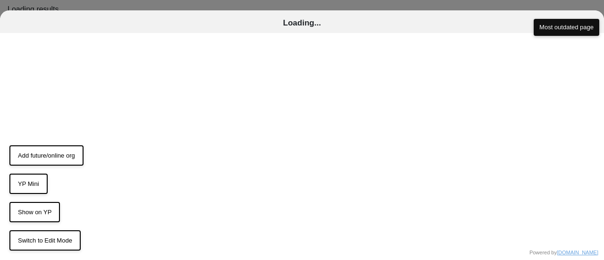 The height and width of the screenshot is (260, 604). Describe the element at coordinates (564, 252) in the screenshot. I see `div: Powered by` at that location.